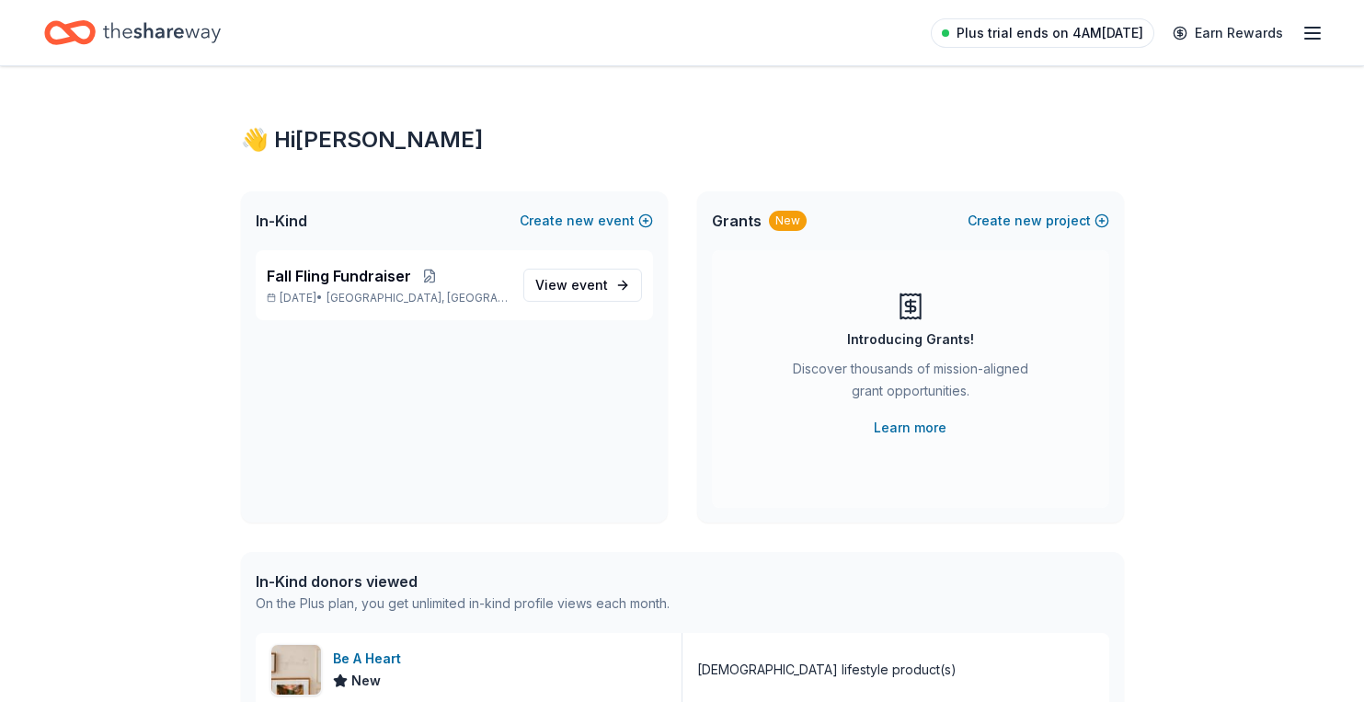  I want to click on span: Fall Fling Fundraiser, so click(339, 276).